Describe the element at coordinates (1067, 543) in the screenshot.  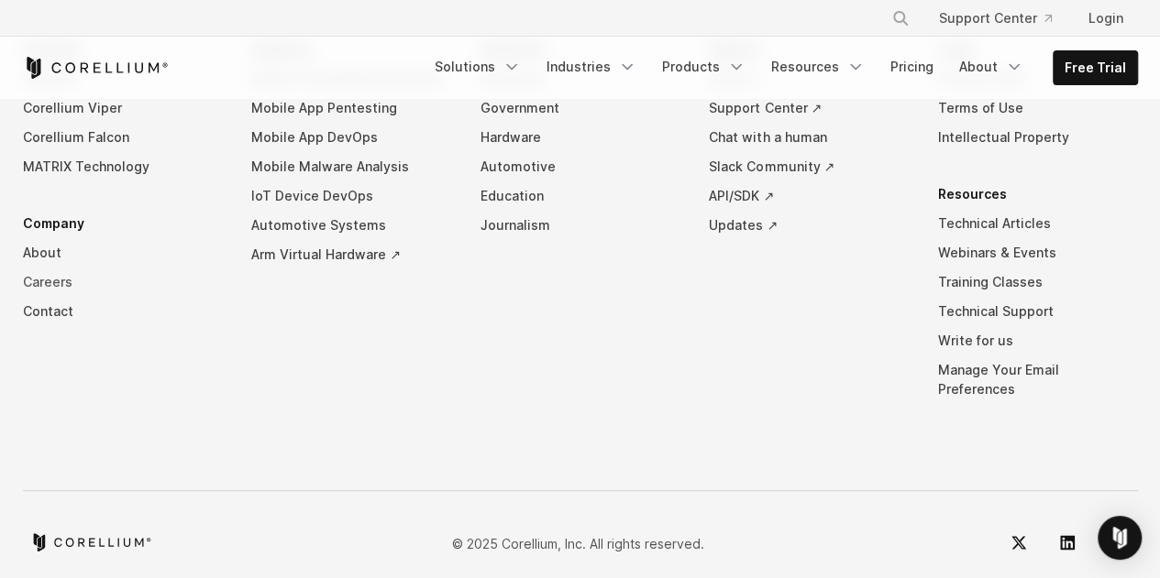
I see `a: LinkedIn` at that location.